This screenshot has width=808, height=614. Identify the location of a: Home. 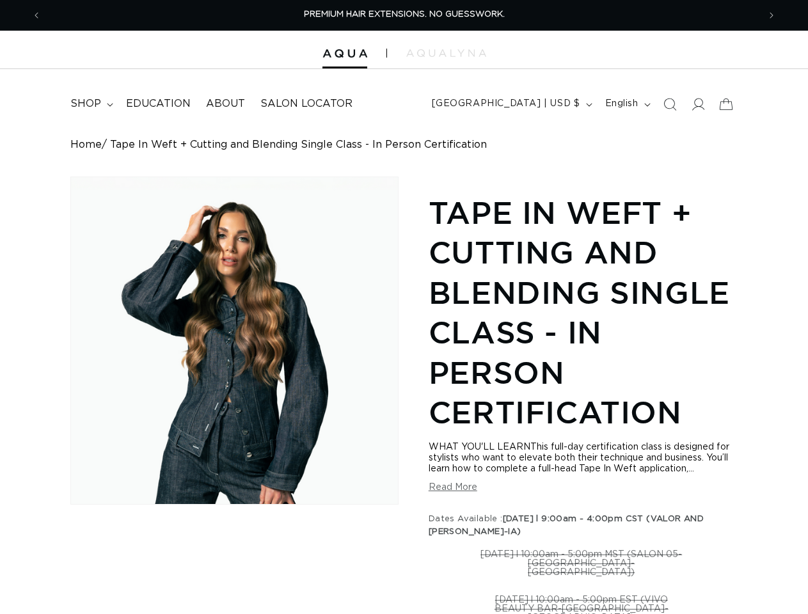
(86, 145).